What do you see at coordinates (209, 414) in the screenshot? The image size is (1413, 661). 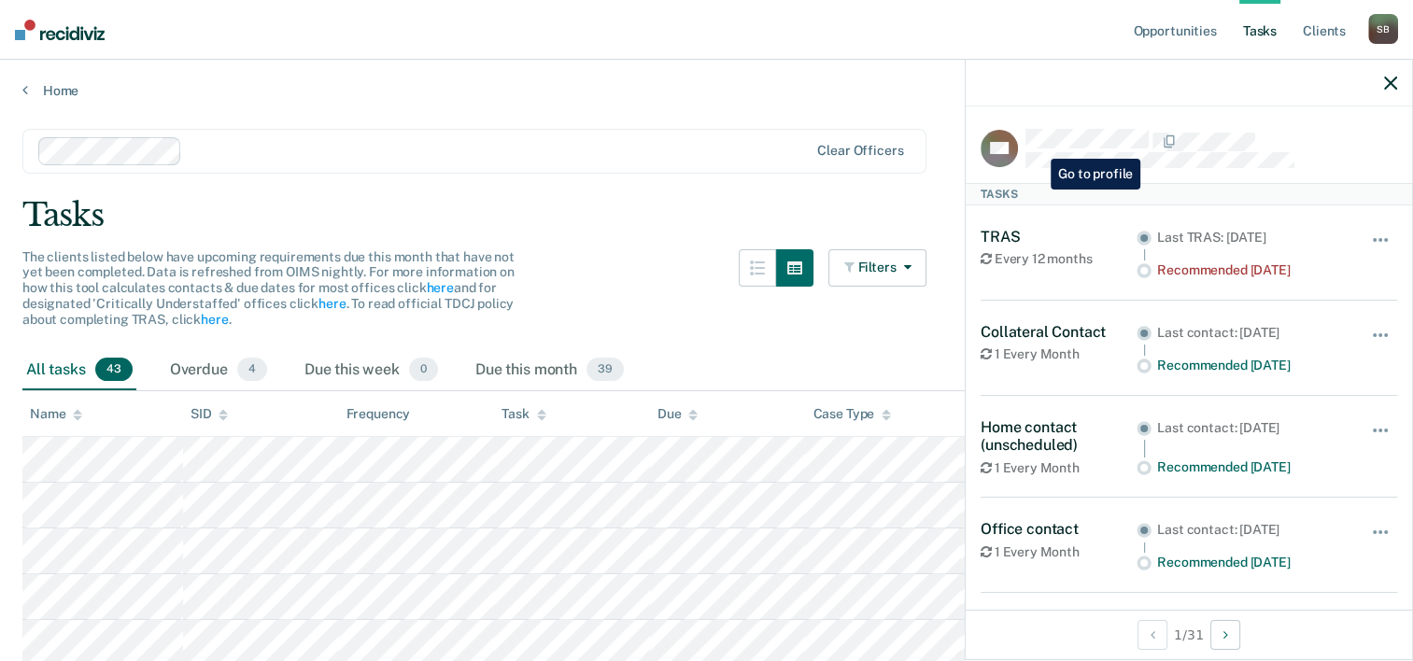 I see `div: SID` at bounding box center [209, 414].